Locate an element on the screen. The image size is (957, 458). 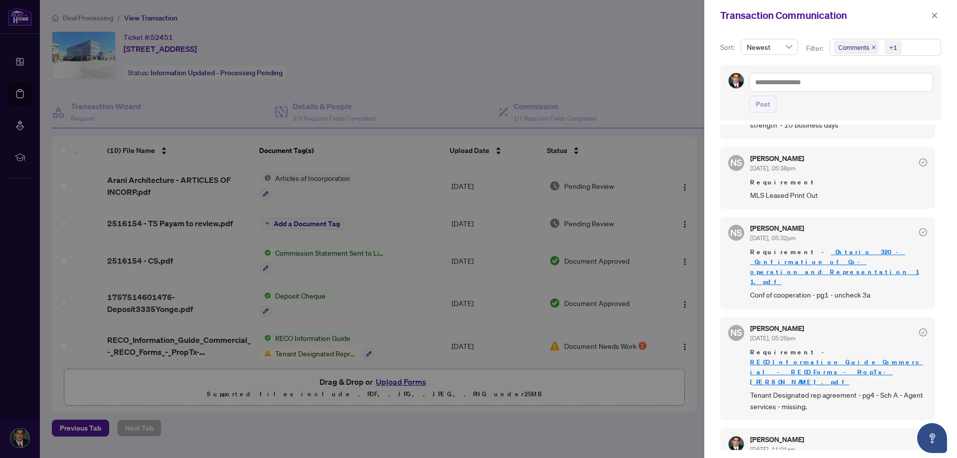
button: Post is located at coordinates (763, 104).